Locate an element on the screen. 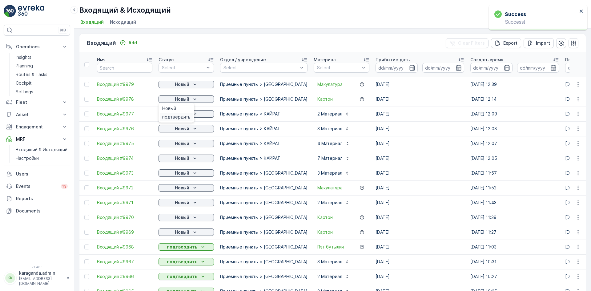  button: Add is located at coordinates (128, 43).